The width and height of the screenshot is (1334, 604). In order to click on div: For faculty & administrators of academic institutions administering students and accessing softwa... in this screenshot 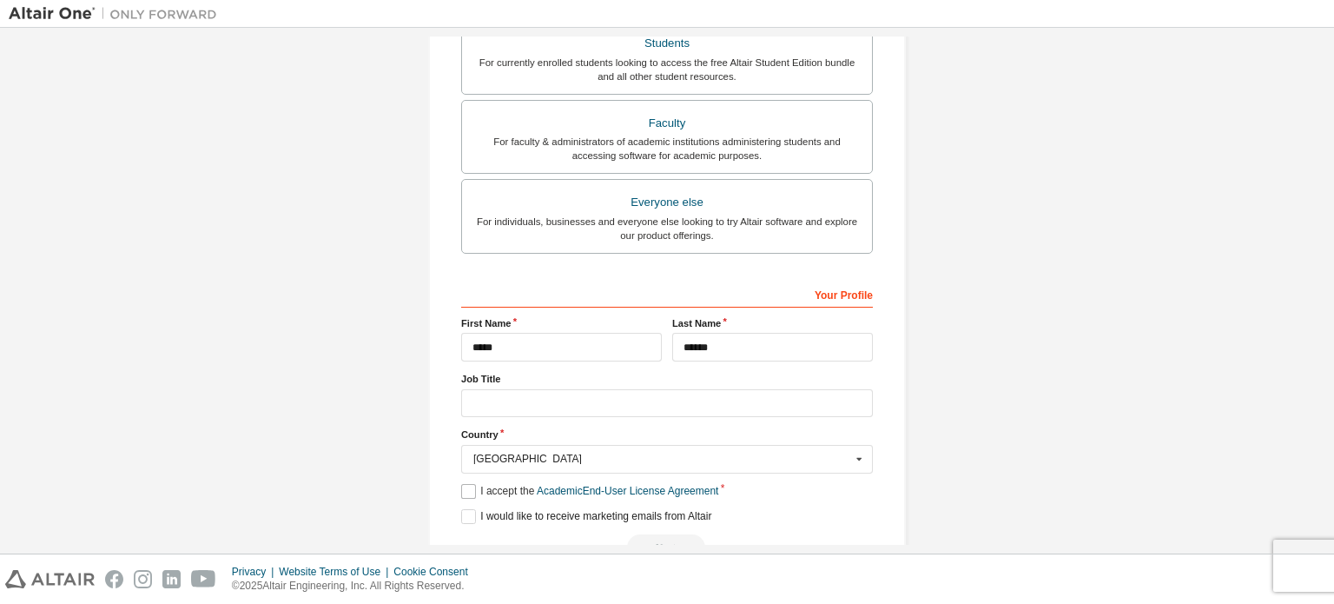, I will do `click(667, 149)`.